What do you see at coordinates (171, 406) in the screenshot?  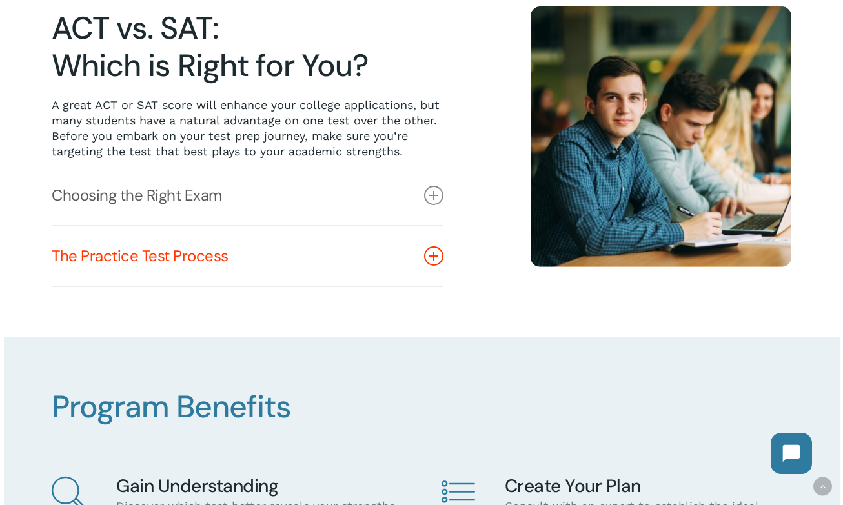 I see `span: Program Benefits` at bounding box center [171, 406].